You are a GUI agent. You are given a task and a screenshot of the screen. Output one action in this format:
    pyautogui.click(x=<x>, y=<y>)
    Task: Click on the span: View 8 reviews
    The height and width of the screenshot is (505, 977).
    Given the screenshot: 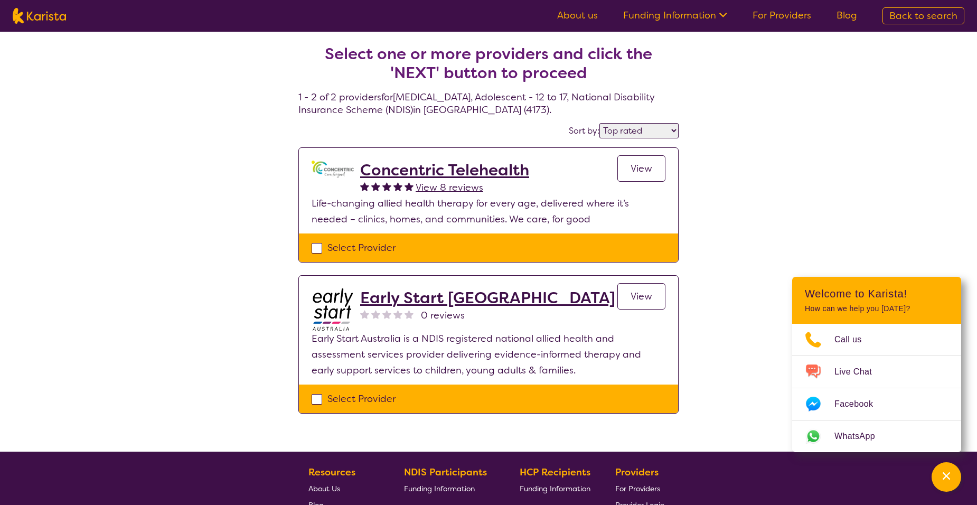 What is the action you would take?
    pyautogui.click(x=449, y=187)
    